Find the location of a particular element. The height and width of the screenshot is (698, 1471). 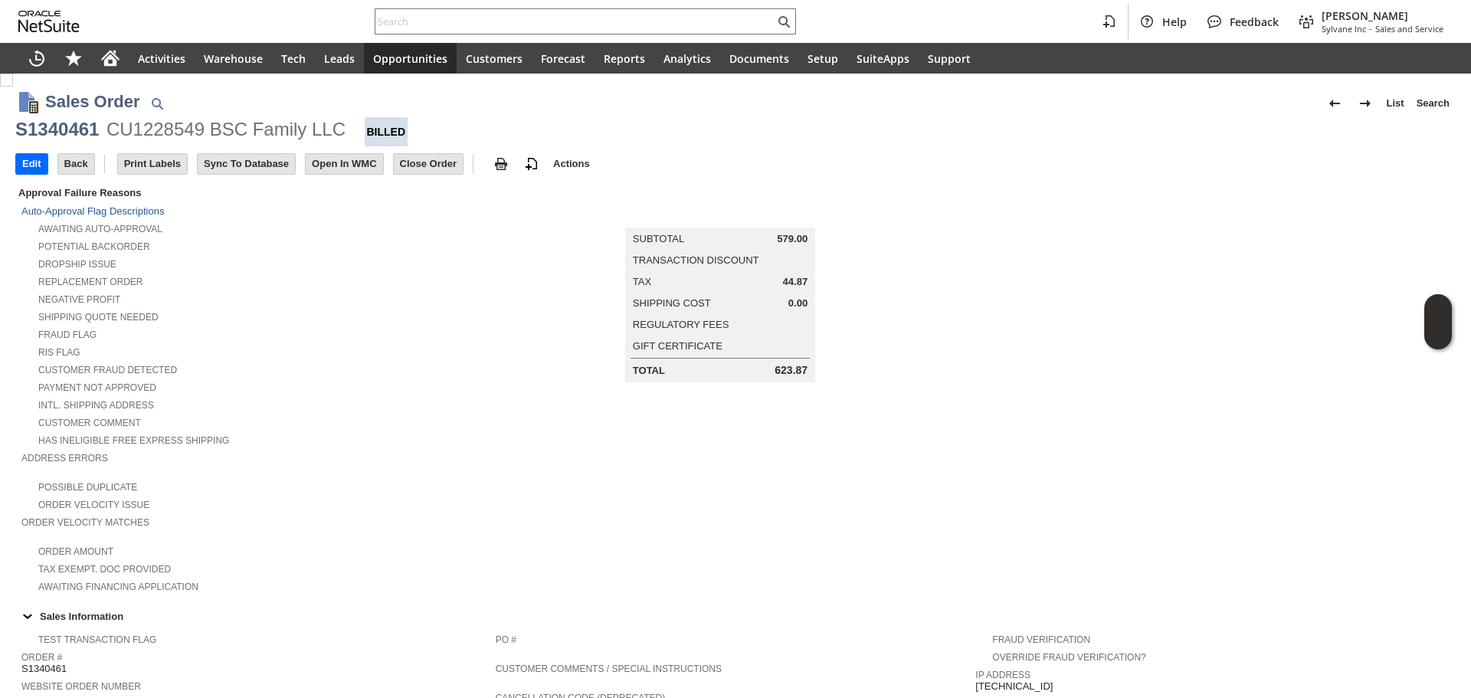

a: Order Velocity Issue is located at coordinates (93, 505).